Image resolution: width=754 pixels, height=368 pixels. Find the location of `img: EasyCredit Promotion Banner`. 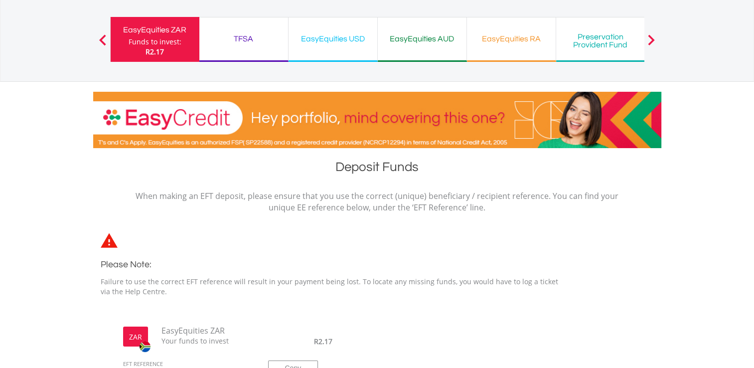

img: EasyCredit Promotion Banner is located at coordinates (377, 120).